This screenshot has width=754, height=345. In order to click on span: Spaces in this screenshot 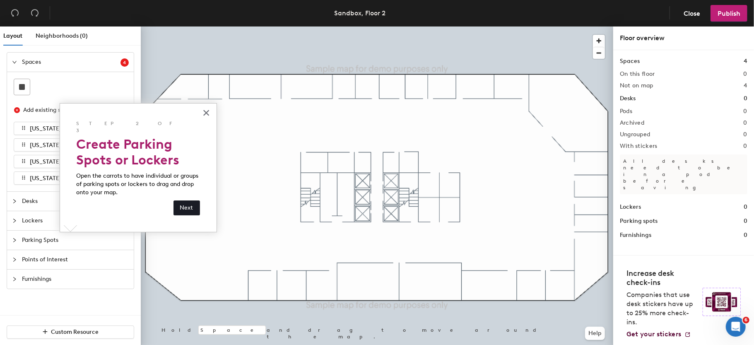, I will do `click(71, 62)`.